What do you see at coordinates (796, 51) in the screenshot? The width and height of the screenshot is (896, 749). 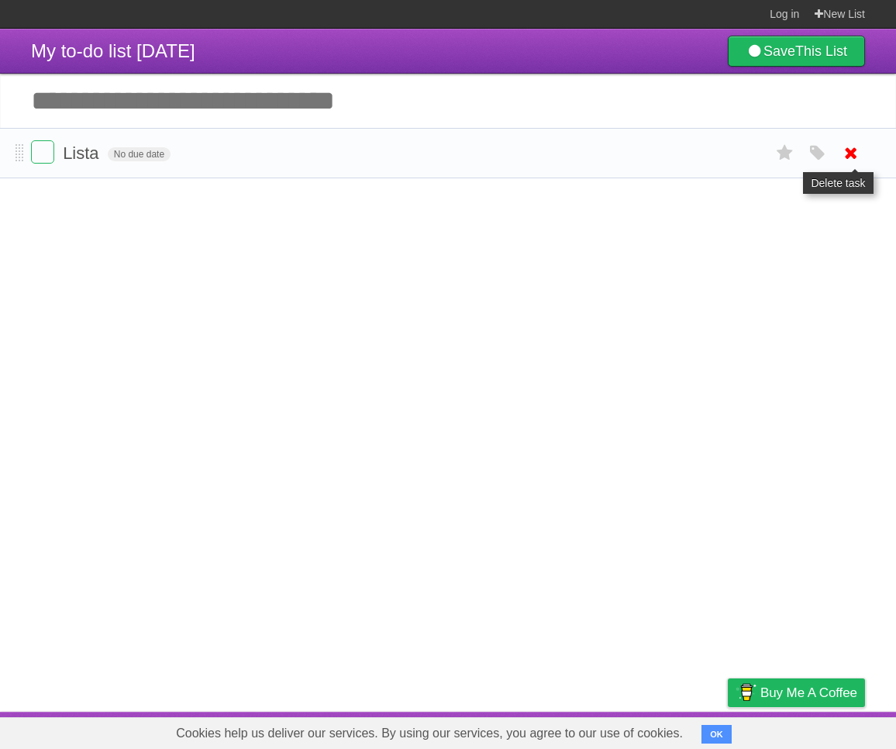 I see `a: SaveThis List` at bounding box center [796, 51].